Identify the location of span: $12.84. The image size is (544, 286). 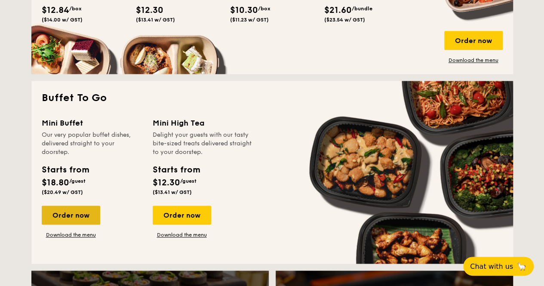
(55, 10).